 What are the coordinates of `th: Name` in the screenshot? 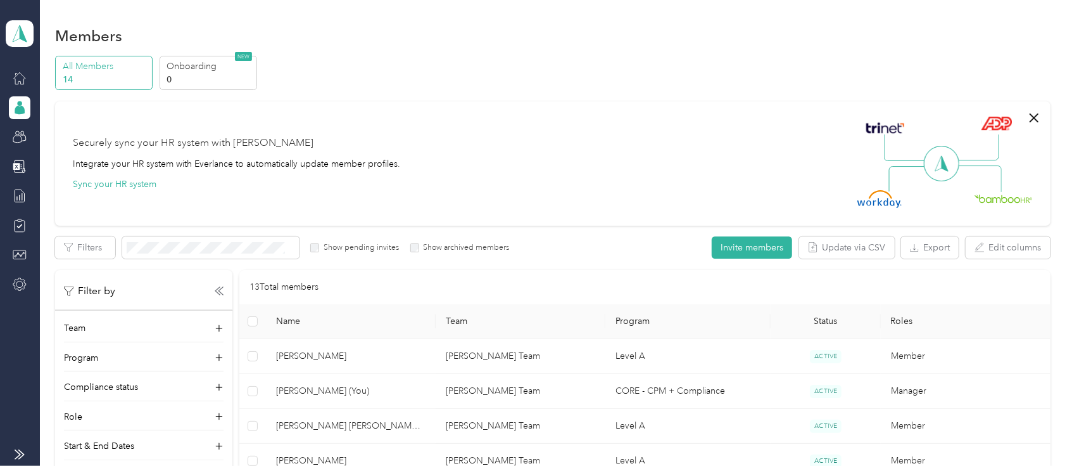 It's located at (351, 321).